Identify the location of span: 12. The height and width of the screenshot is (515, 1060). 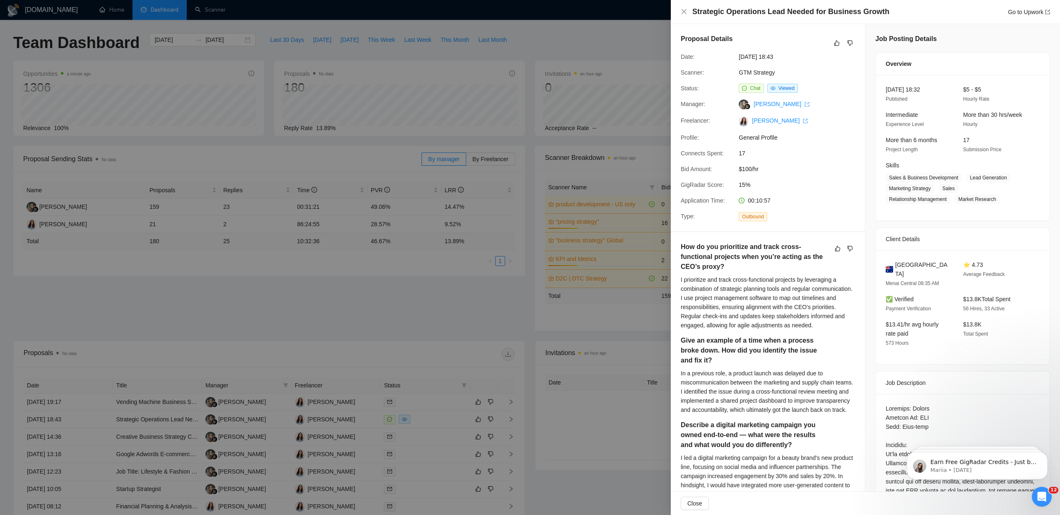
(1054, 490).